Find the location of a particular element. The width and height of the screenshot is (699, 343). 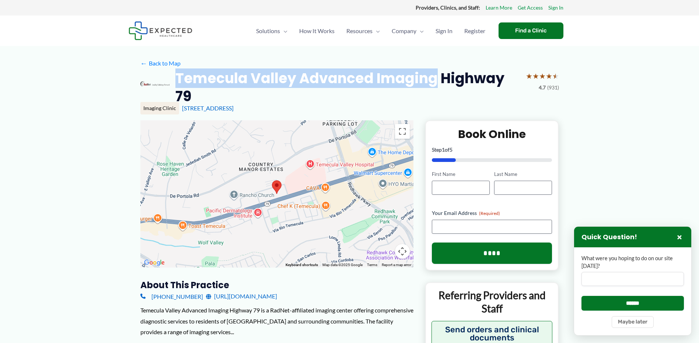

strong: Providers, Clinics, and Staff: is located at coordinates (448, 7).